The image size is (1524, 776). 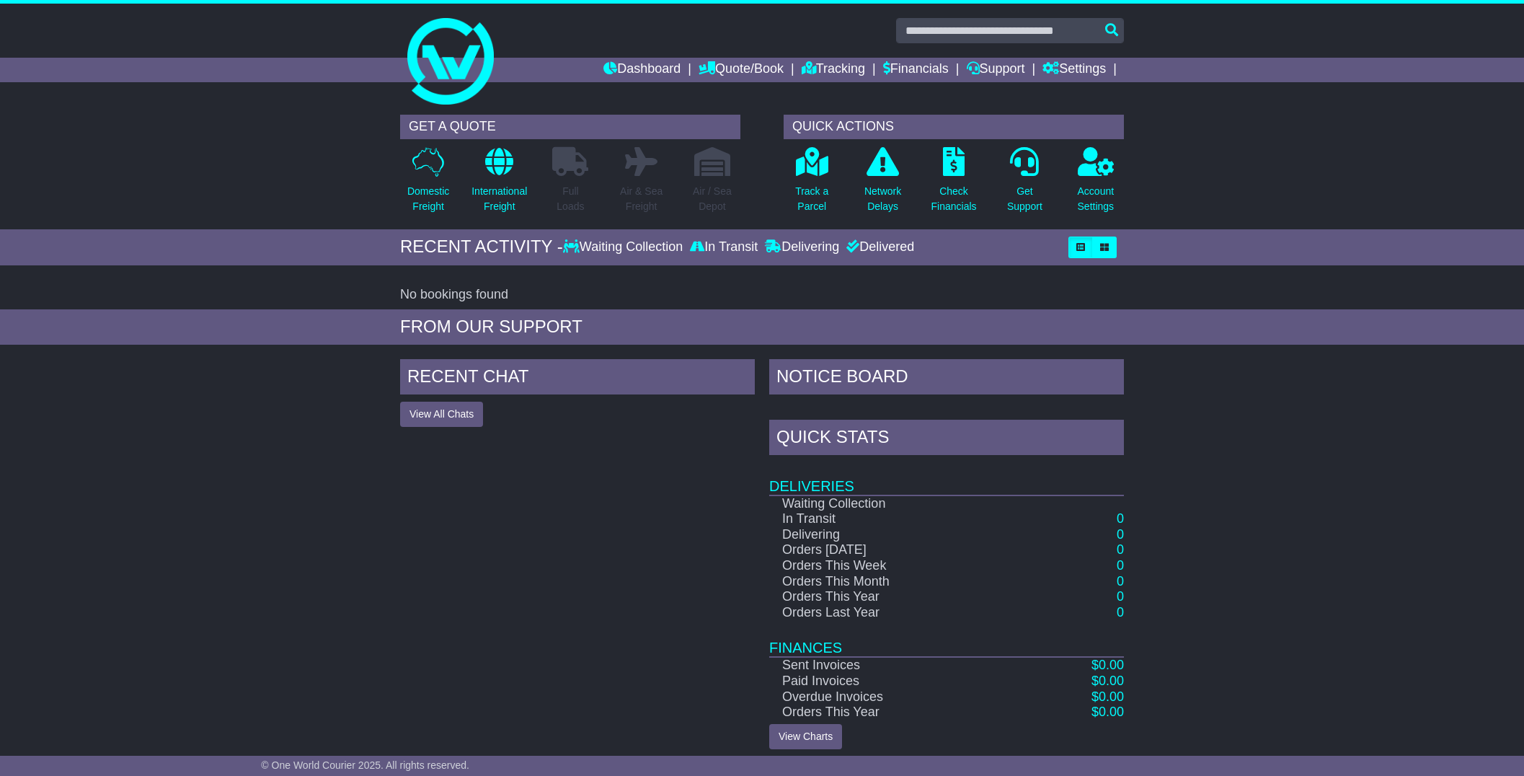 What do you see at coordinates (1025, 199) in the screenshot?
I see `p: Get Support` at bounding box center [1025, 199].